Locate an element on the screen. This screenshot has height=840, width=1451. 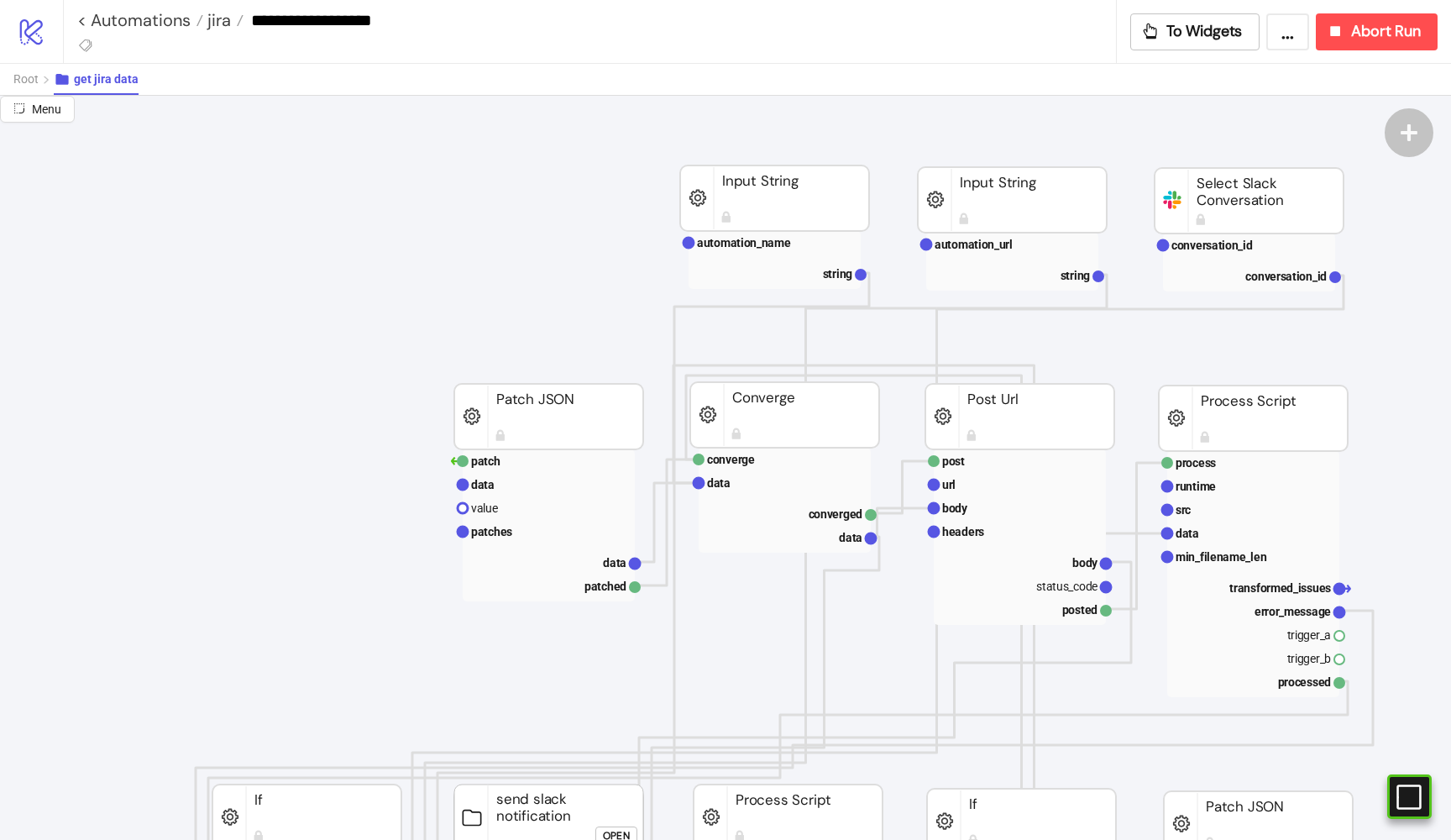
text: status_code is located at coordinates (1067, 586).